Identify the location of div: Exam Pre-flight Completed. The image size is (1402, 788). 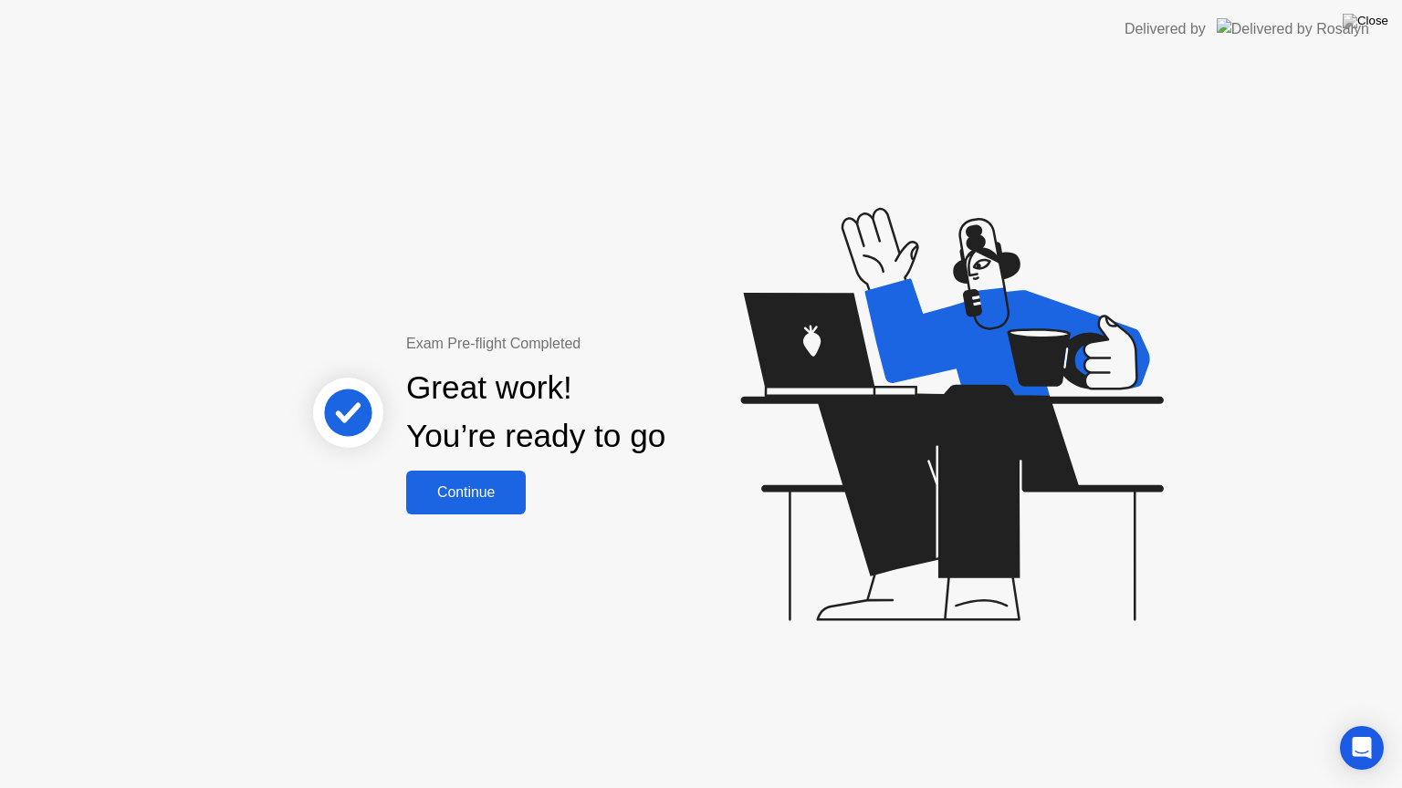
(594, 344).